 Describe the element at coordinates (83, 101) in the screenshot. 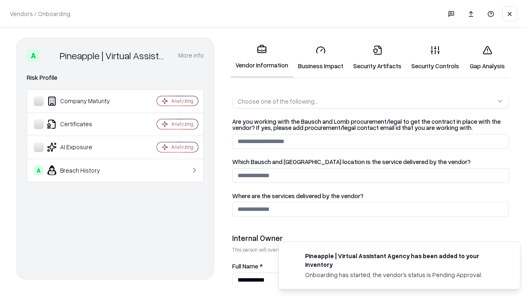

I see `div: Company Maturity` at that location.